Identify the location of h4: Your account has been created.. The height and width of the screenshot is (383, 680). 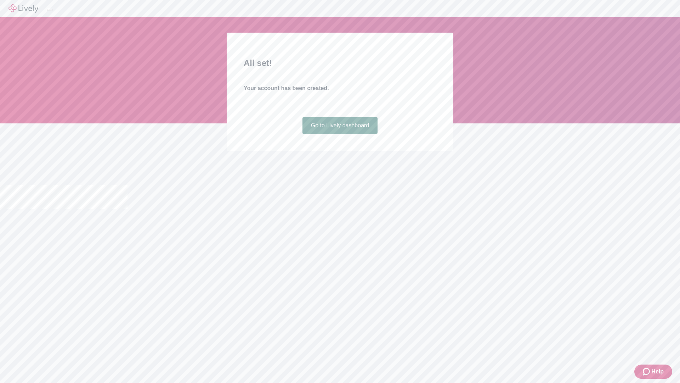
(340, 88).